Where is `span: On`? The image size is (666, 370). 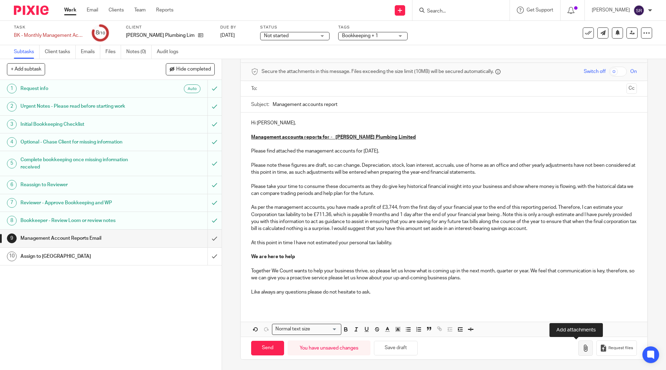 span: On is located at coordinates (634, 71).